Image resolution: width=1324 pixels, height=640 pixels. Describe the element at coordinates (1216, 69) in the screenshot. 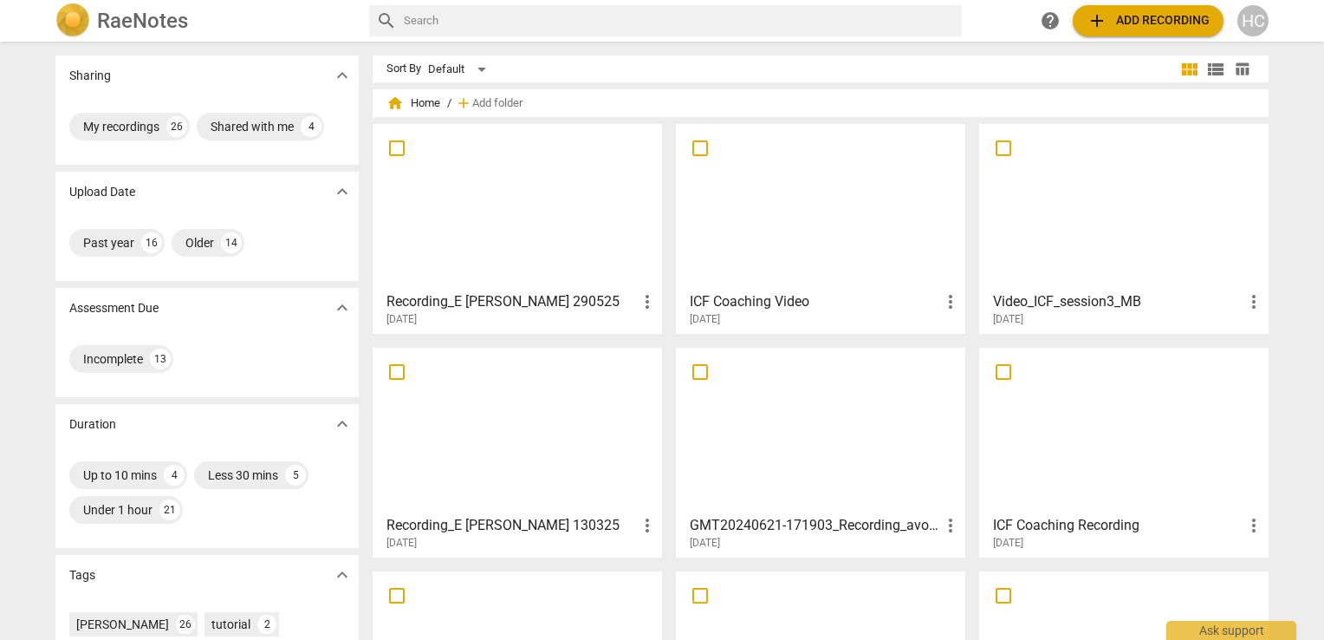

I see `button: List view` at that location.